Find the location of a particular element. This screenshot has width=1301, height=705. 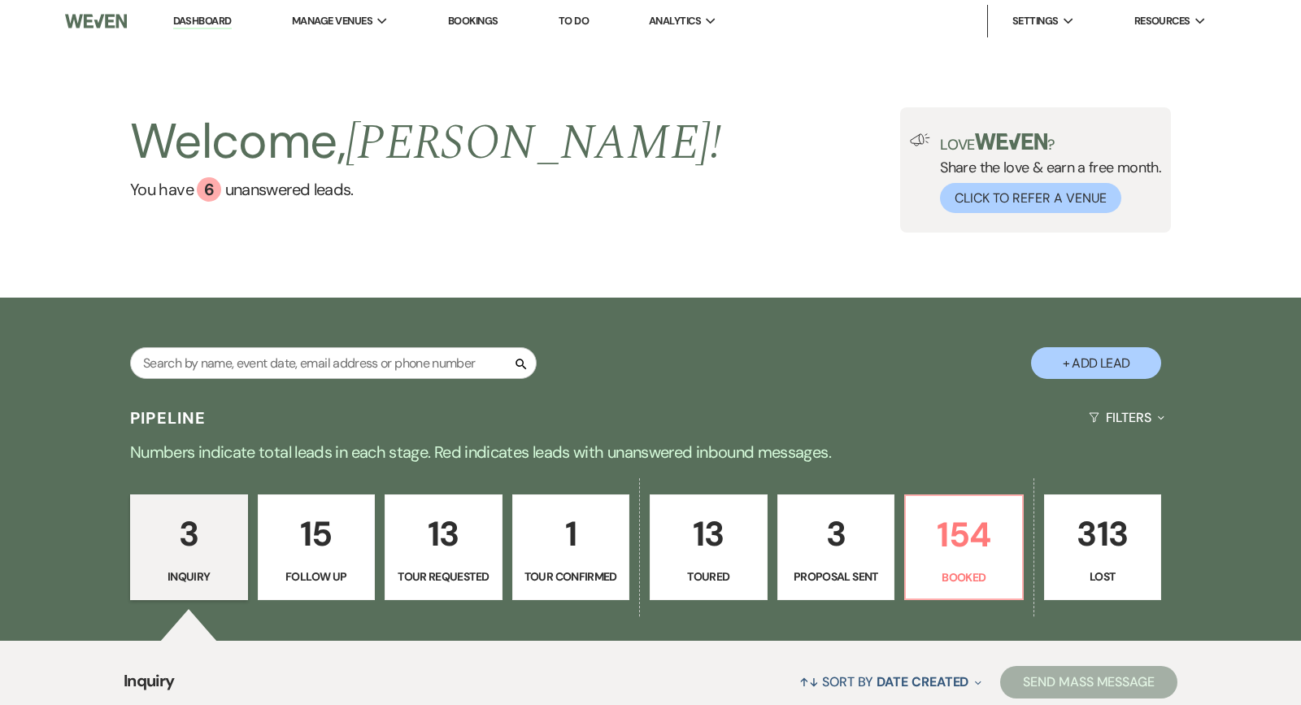

span: Date Created is located at coordinates (922, 681).